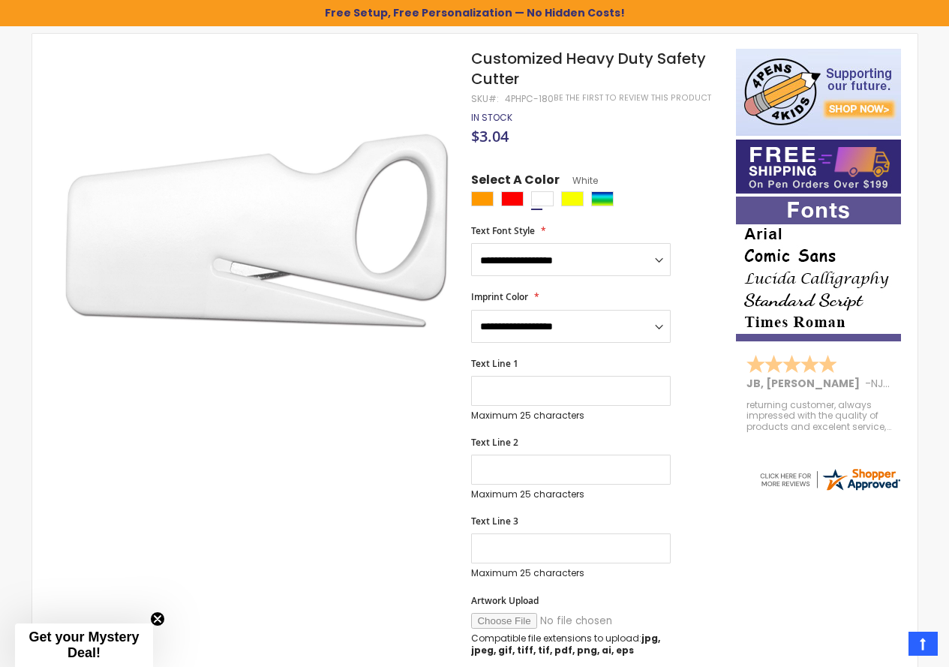  What do you see at coordinates (491, 118) in the screenshot?
I see `div: Availability` at bounding box center [491, 118].